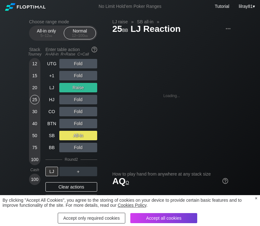 This screenshot has width=260, height=226. Describe the element at coordinates (46, 33) in the screenshot. I see `div: All-in only` at that location.